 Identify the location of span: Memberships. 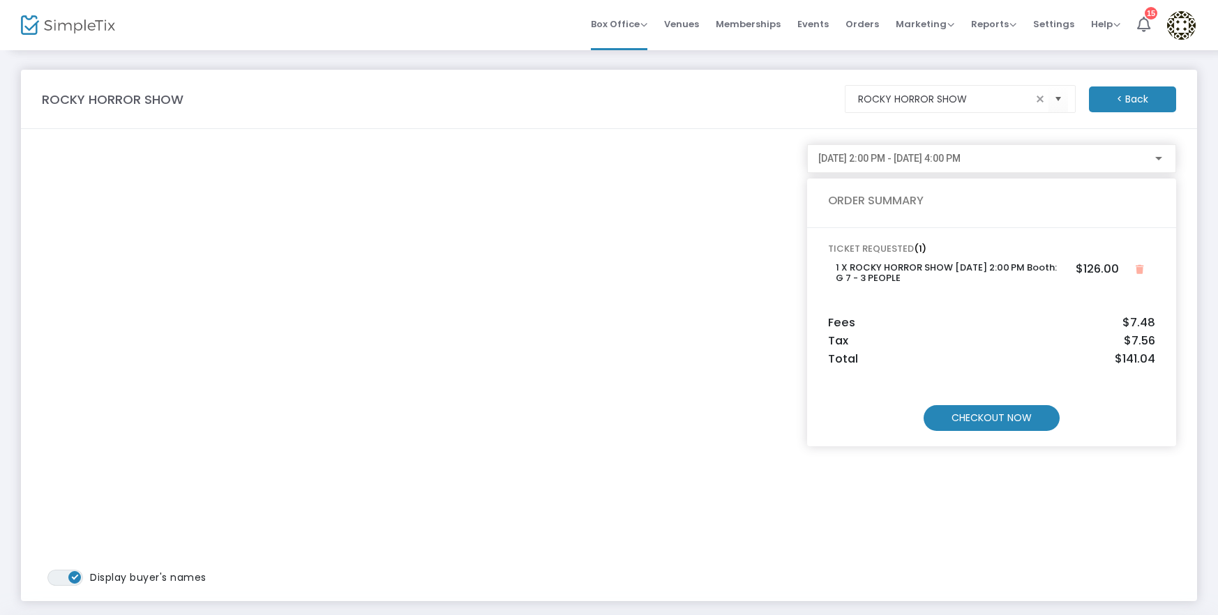
(748, 24).